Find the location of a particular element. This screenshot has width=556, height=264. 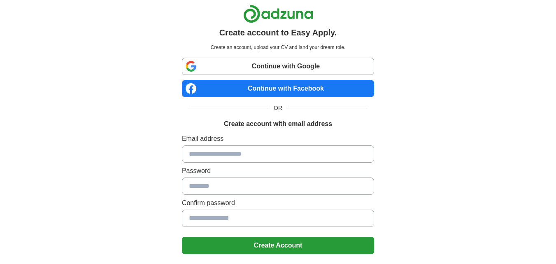

label: Confirm password is located at coordinates (278, 203).